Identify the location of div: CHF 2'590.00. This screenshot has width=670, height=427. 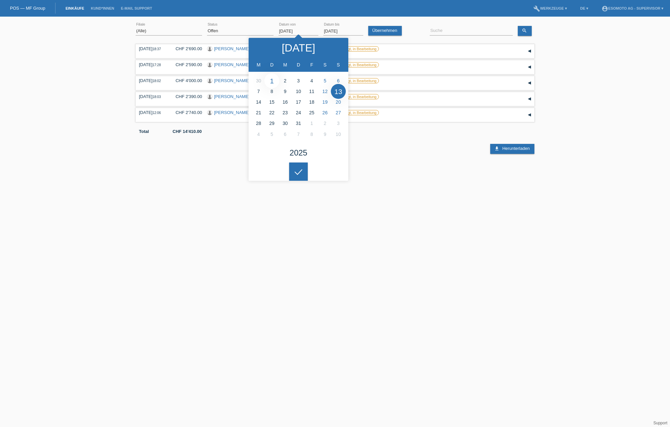
(186, 65).